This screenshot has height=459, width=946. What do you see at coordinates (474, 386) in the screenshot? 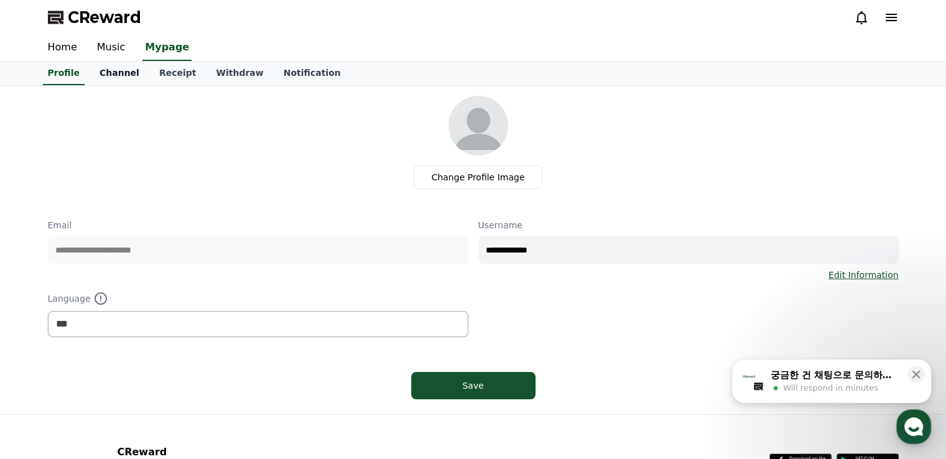
I see `button: Save` at bounding box center [474, 386].